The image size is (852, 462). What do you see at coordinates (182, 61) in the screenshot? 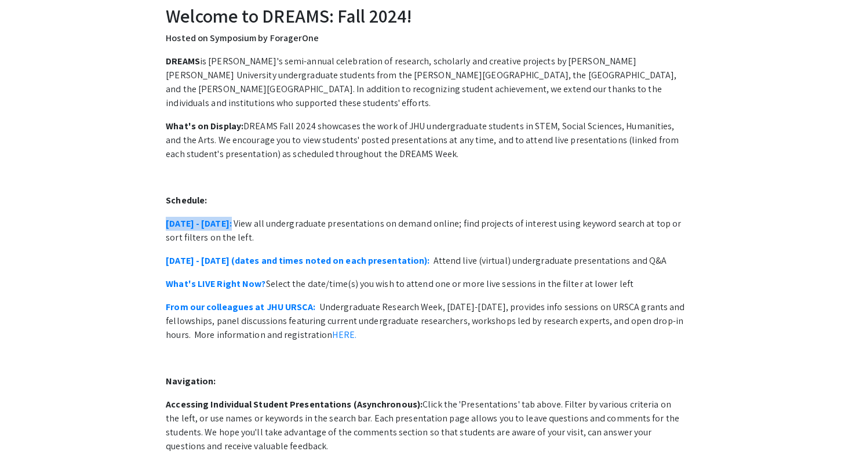
I see `strong: DREAMS` at bounding box center [182, 61].